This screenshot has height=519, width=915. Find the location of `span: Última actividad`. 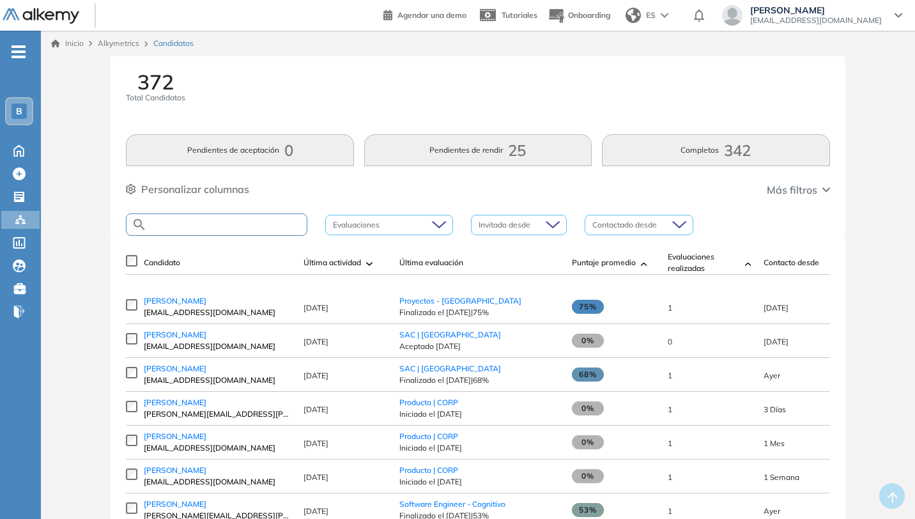

span: Última actividad is located at coordinates (332, 263).